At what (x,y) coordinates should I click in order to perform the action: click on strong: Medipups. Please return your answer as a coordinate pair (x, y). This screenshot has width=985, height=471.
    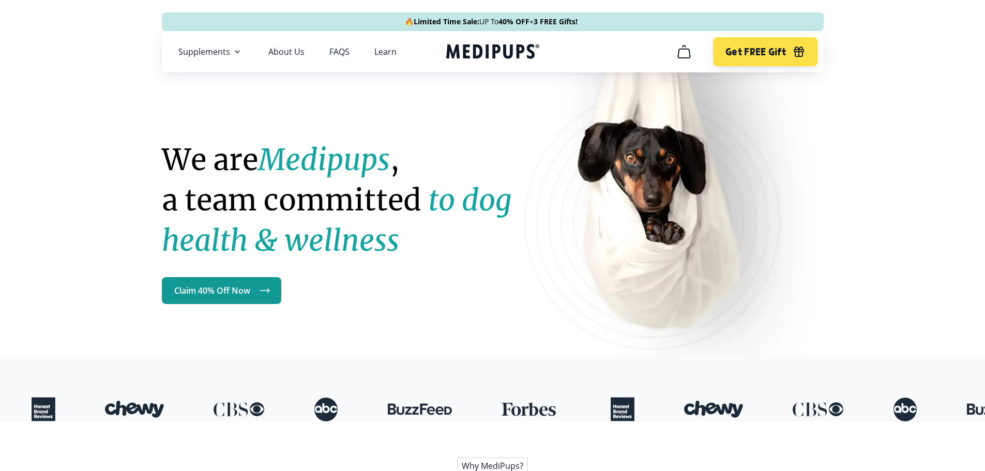
    Looking at the image, I should click on (324, 160).